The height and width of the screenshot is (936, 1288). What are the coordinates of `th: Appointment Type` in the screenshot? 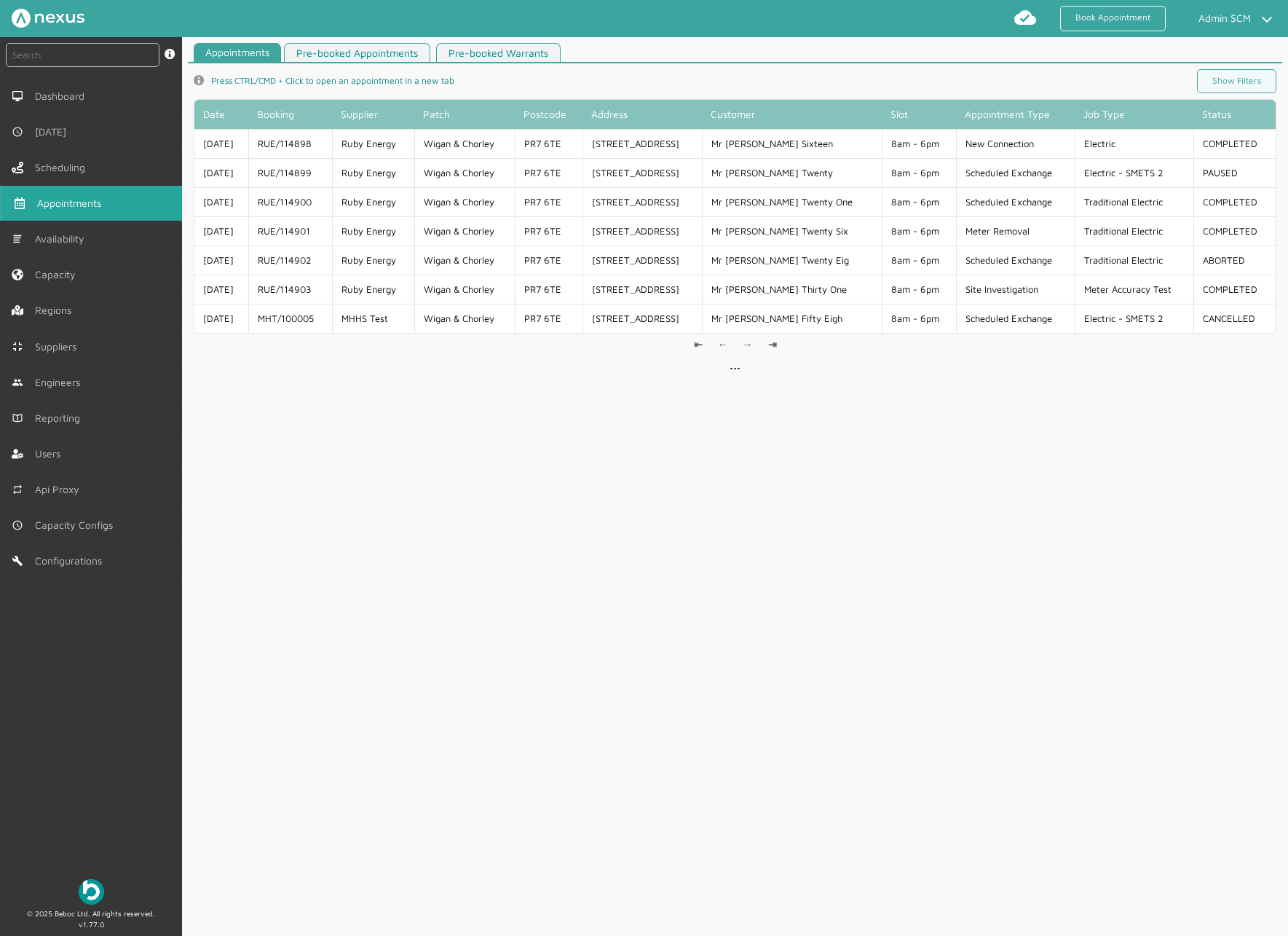 It's located at (1015, 114).